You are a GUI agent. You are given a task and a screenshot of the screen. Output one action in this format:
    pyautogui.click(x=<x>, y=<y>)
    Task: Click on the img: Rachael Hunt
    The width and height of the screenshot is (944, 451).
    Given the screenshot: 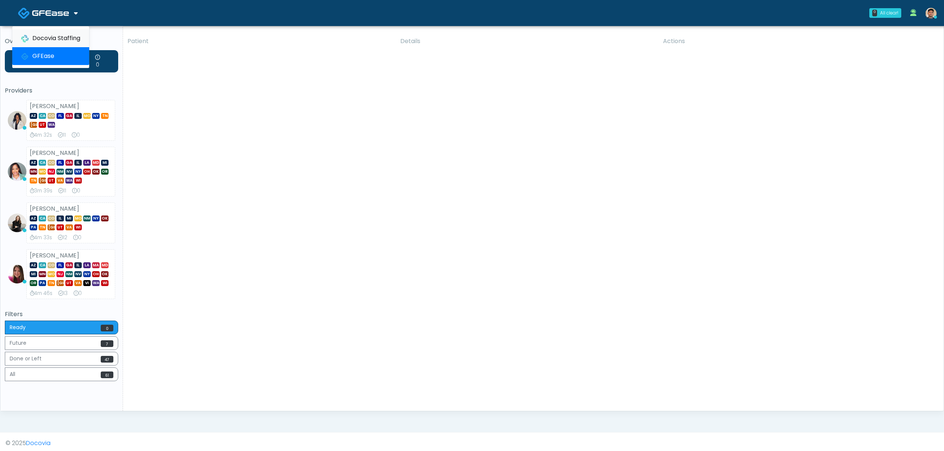 What is the action you would take?
    pyautogui.click(x=17, y=120)
    